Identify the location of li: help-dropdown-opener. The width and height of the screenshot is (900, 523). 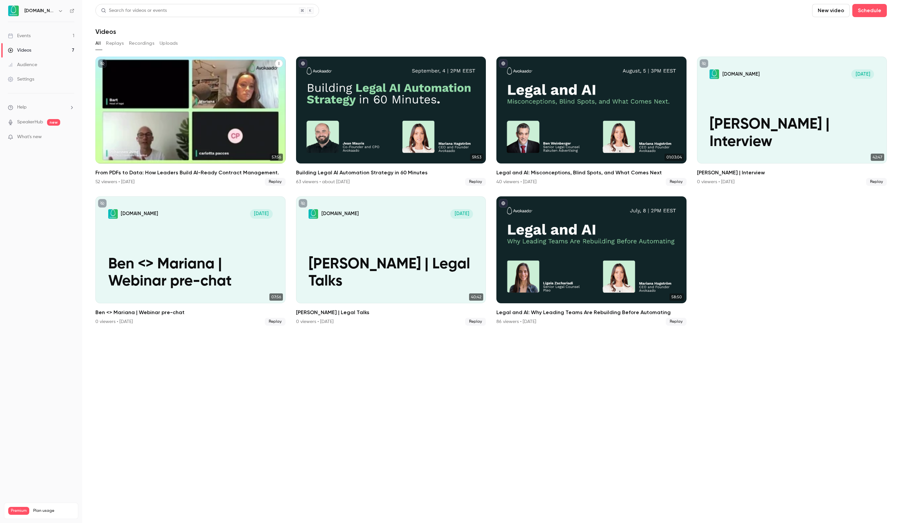
(41, 107).